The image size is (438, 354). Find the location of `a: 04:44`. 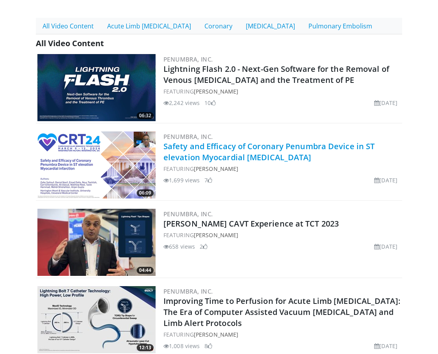

a: 04:44 is located at coordinates (97, 242).